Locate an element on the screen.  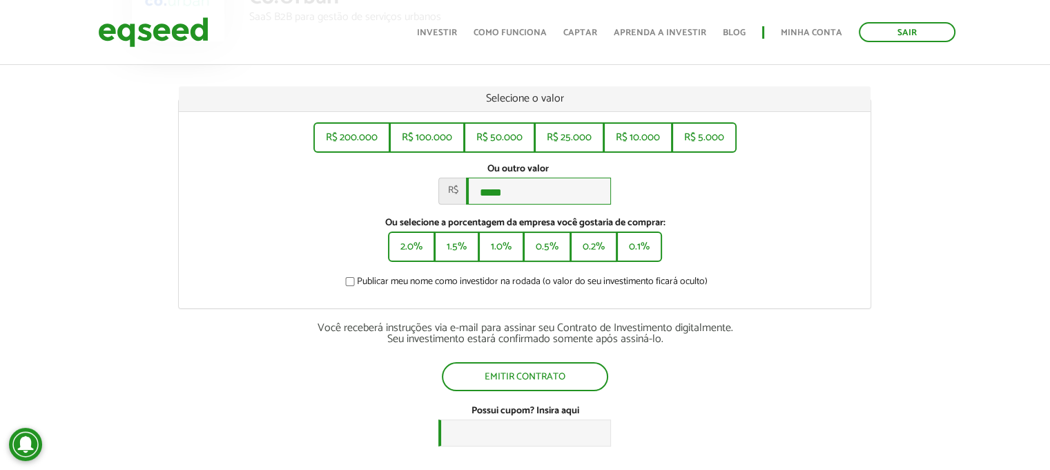
button: R$ 10.000 is located at coordinates (638, 137).